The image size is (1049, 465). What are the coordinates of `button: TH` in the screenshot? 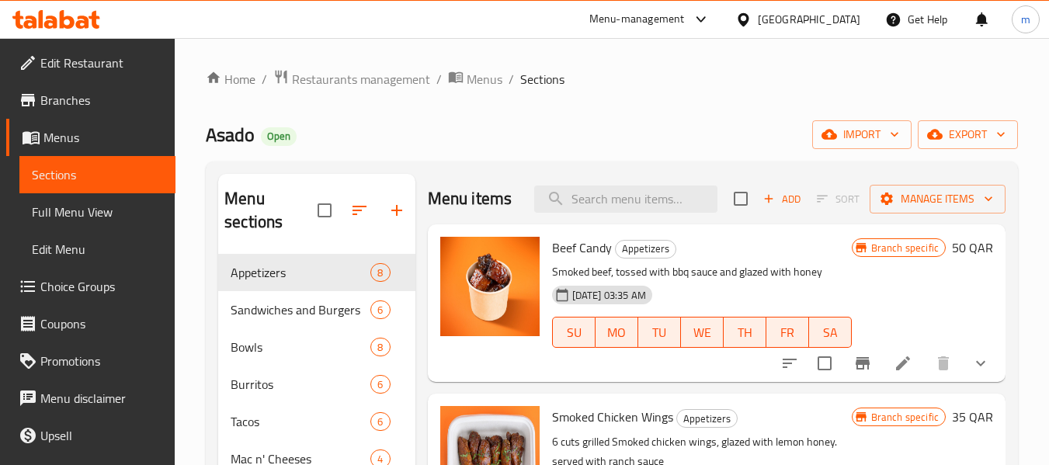 It's located at (744, 332).